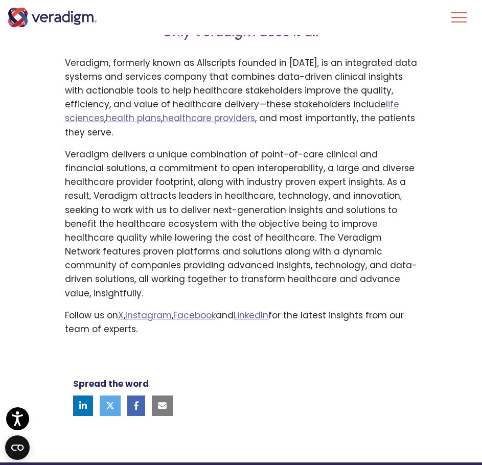  Describe the element at coordinates (459, 17) in the screenshot. I see `button: Toggle Navigation Menu` at that location.